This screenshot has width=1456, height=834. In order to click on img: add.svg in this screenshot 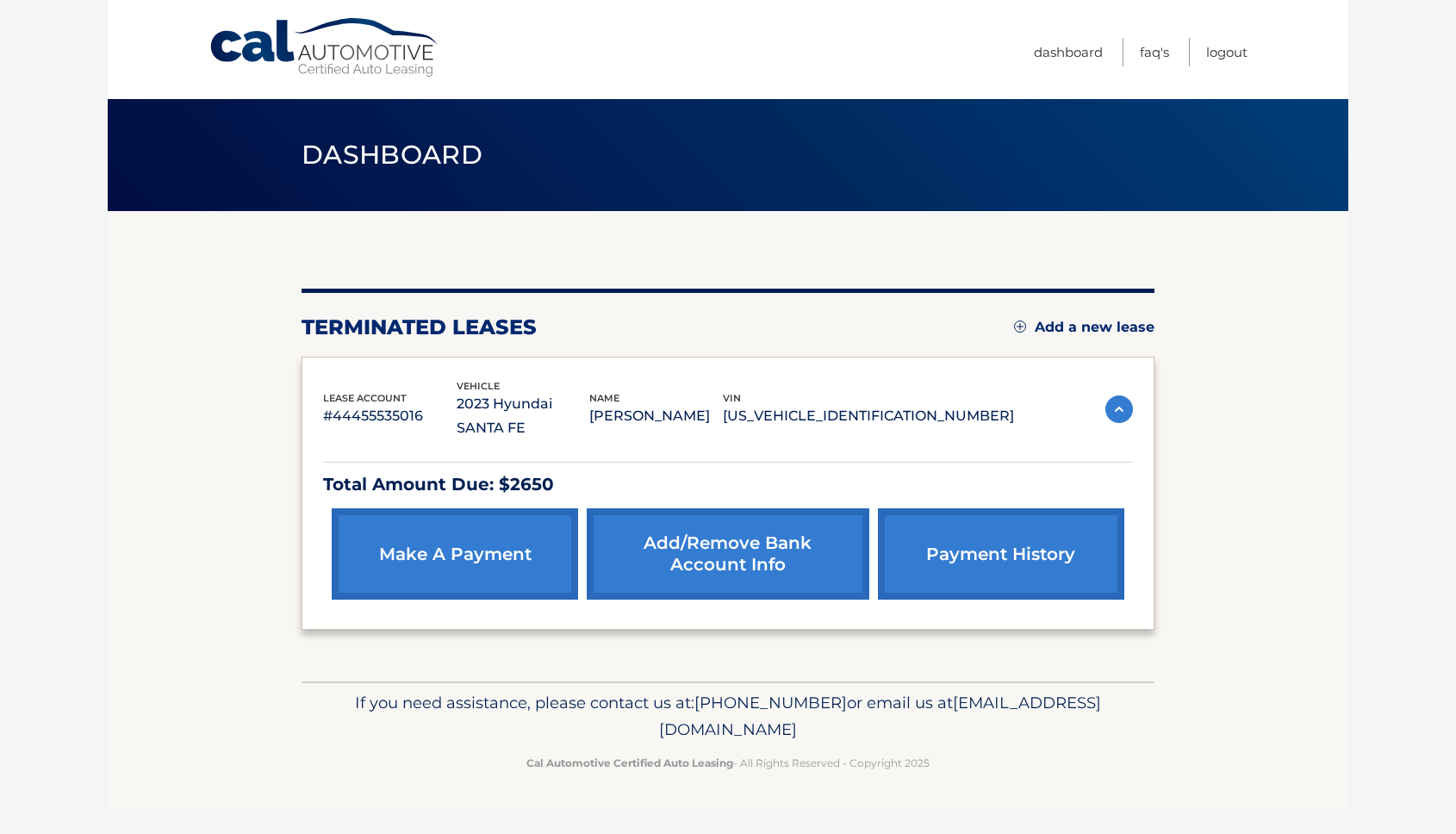, I will do `click(1020, 327)`.